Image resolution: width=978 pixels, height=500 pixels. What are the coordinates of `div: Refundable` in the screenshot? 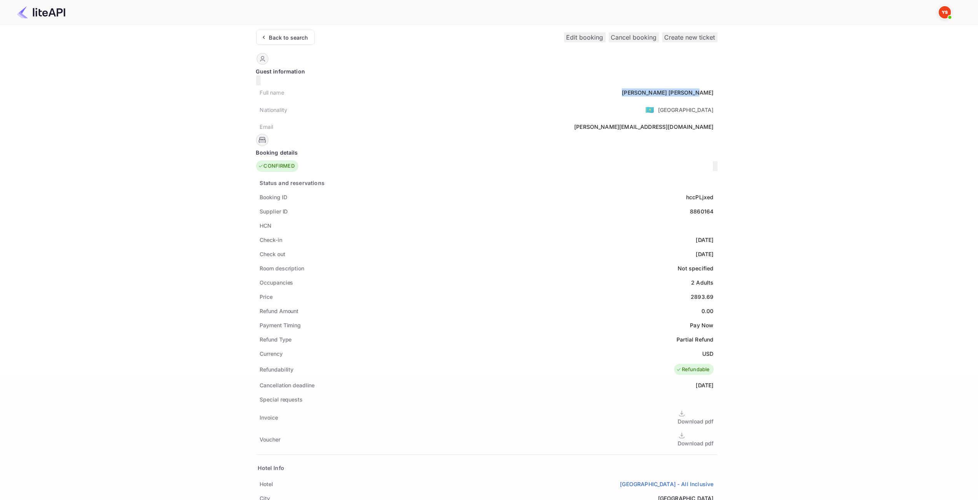 It's located at (693, 370).